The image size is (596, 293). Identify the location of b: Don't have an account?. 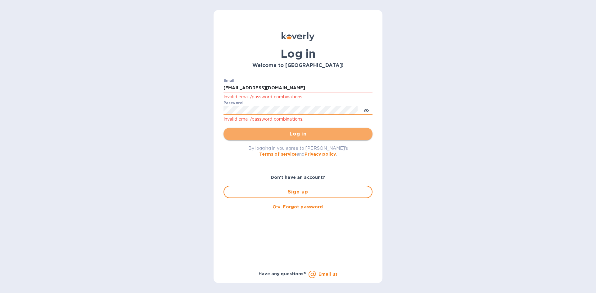
(298, 177).